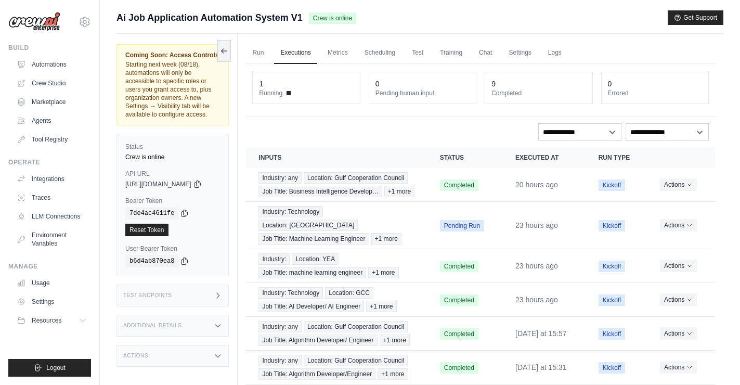 The height and width of the screenshot is (385, 740). Describe the element at coordinates (465, 158) in the screenshot. I see `th: Status` at that location.